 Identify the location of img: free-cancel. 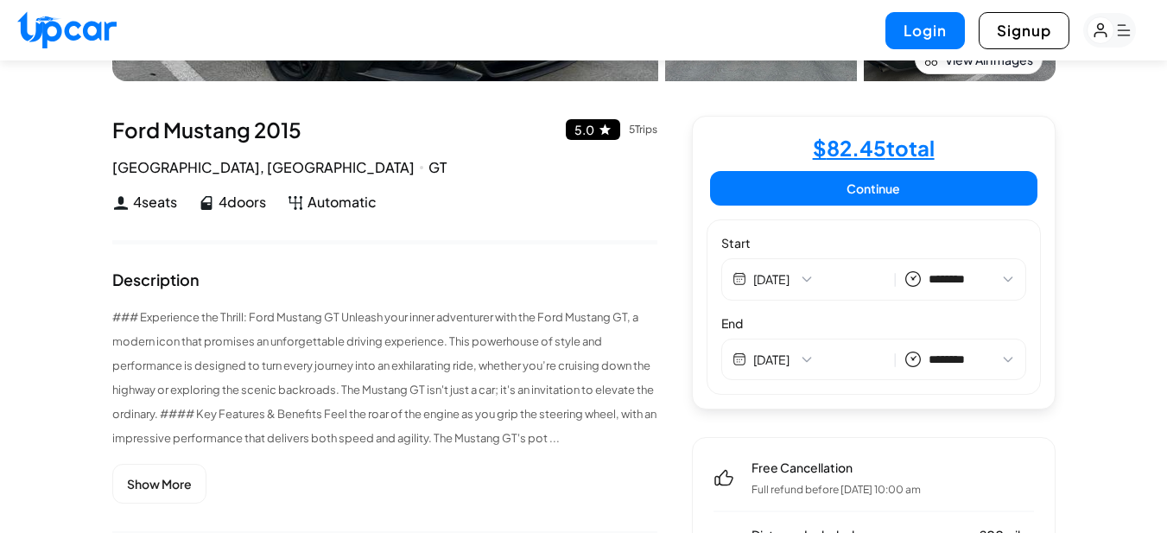
(724, 478).